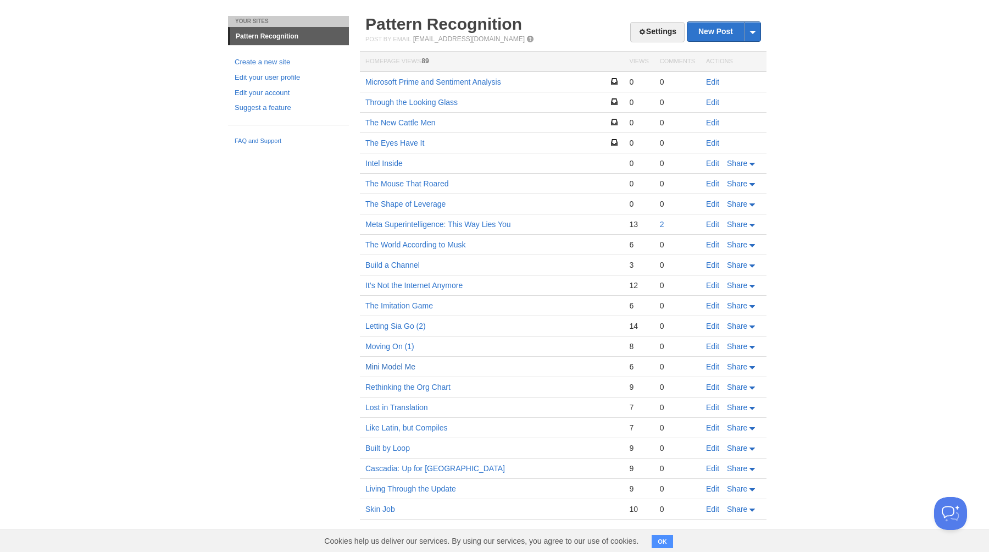 Image resolution: width=989 pixels, height=552 pixels. Describe the element at coordinates (380, 509) in the screenshot. I see `a: Skin Job` at that location.